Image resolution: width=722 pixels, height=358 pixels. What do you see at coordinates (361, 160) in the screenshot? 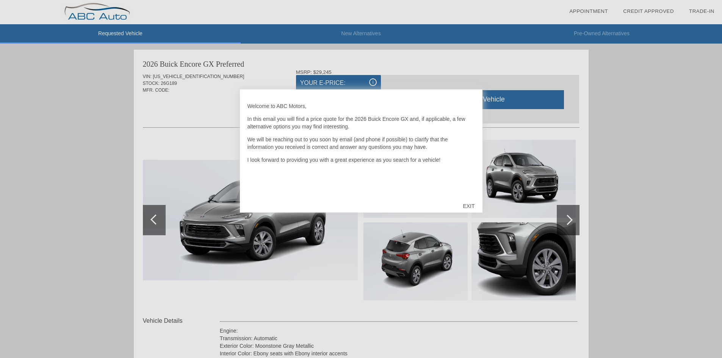
I see `p: I look forward to providing you with a great experience as you search for a vehicle!` at bounding box center [361, 160].